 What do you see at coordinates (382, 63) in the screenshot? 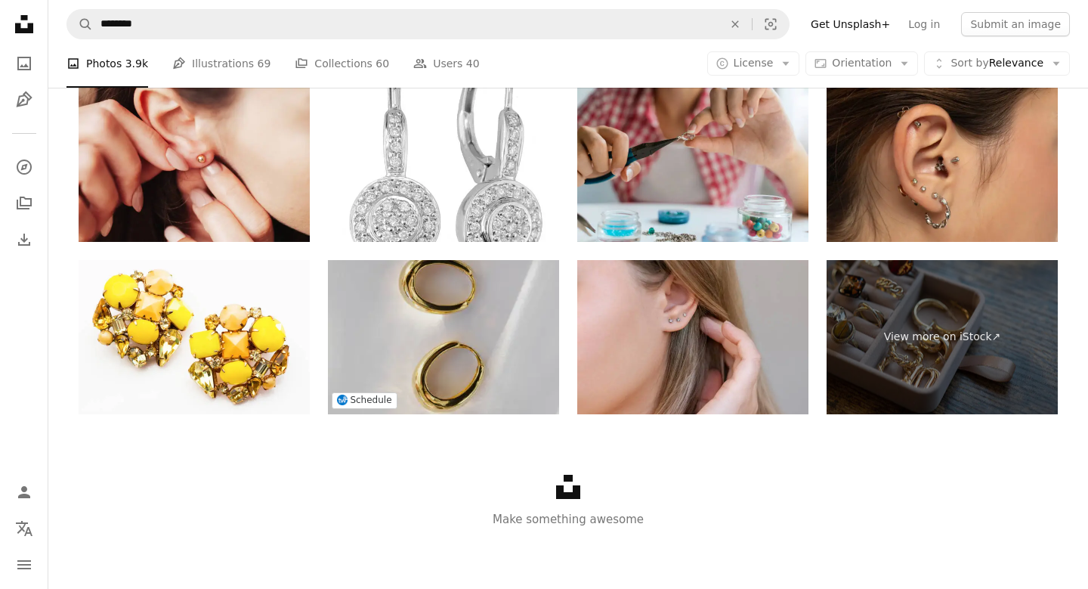
I see `span: 60` at bounding box center [382, 63].